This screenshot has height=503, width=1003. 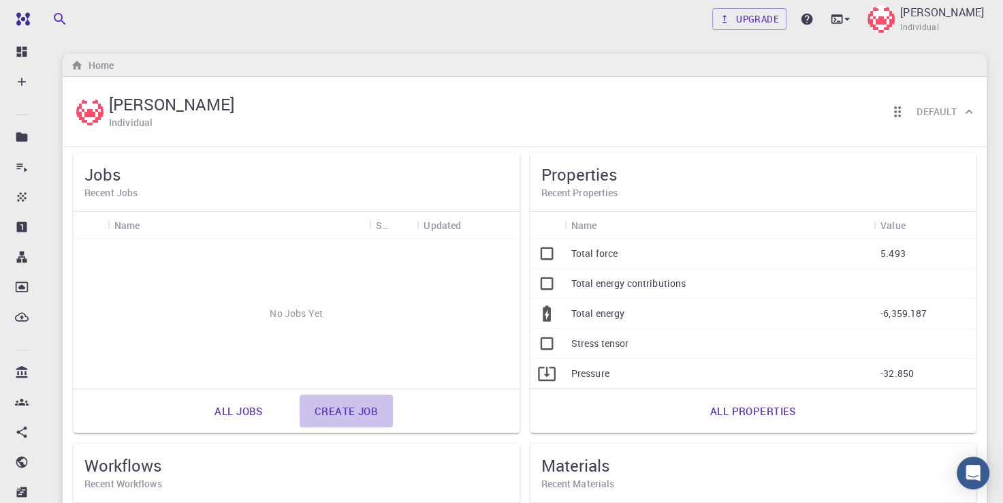 I want to click on span: Individual, so click(x=920, y=27).